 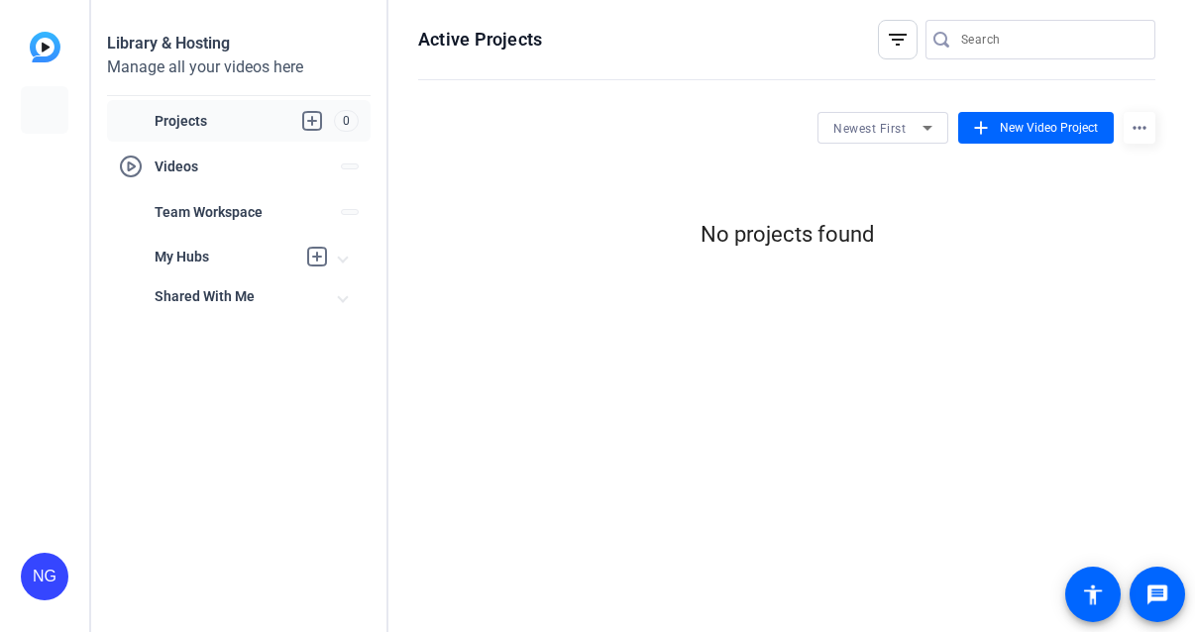 What do you see at coordinates (1048, 128) in the screenshot?
I see `span: New Video Project` at bounding box center [1048, 128].